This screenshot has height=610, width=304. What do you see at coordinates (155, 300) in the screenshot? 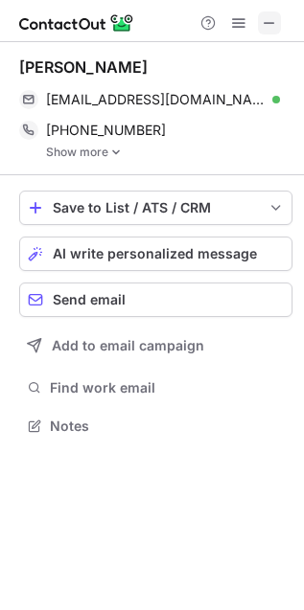
I see `button: Send email` at bounding box center [155, 300].